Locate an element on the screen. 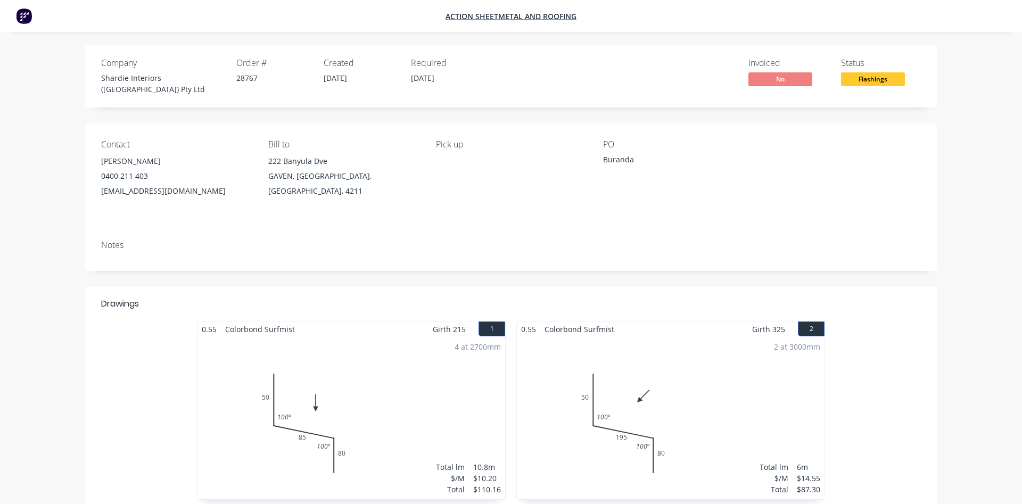  div: Order # is located at coordinates (274, 63).